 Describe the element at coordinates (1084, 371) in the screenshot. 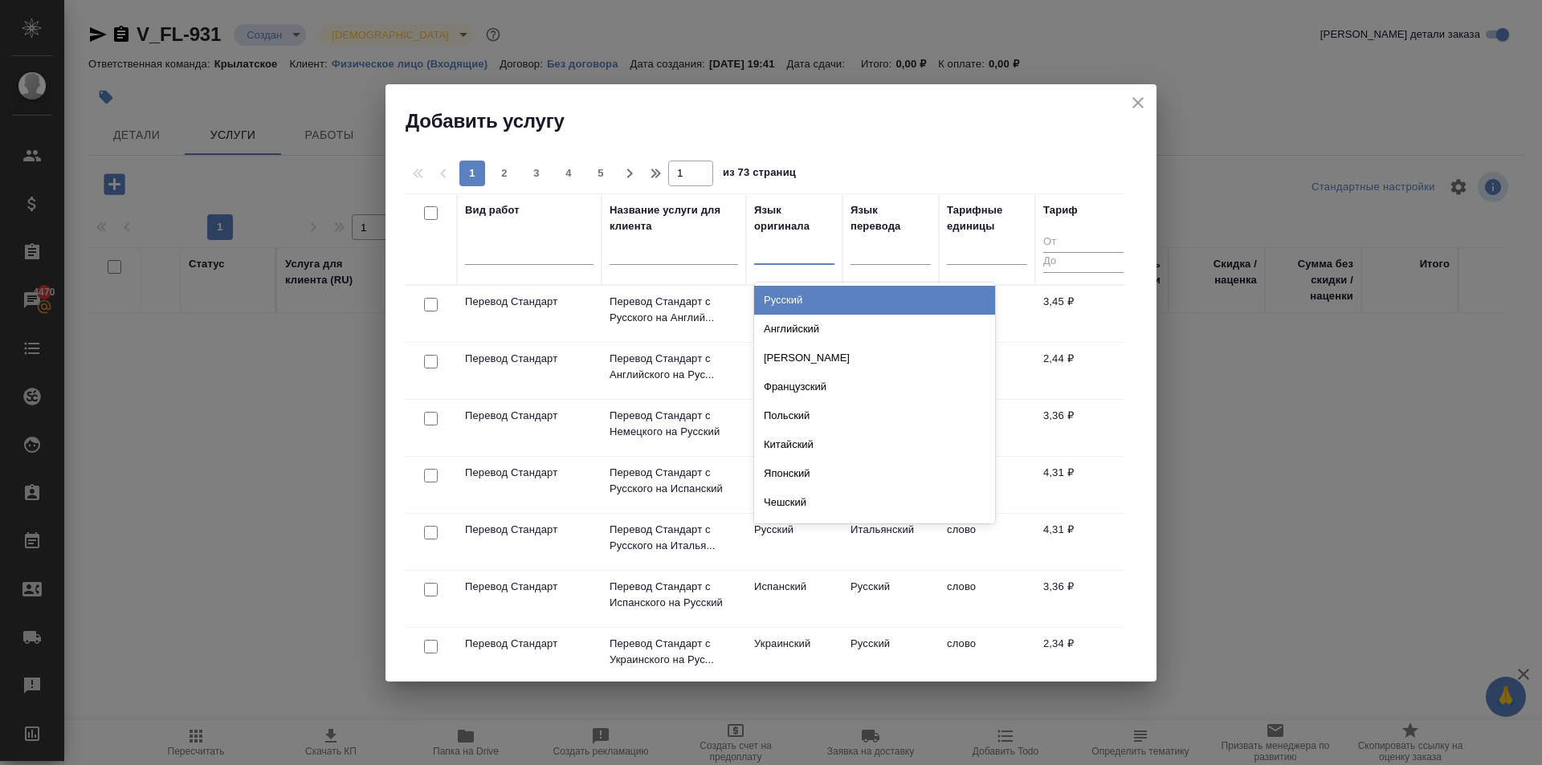

I see `td: 2,44 ₽` at that location.